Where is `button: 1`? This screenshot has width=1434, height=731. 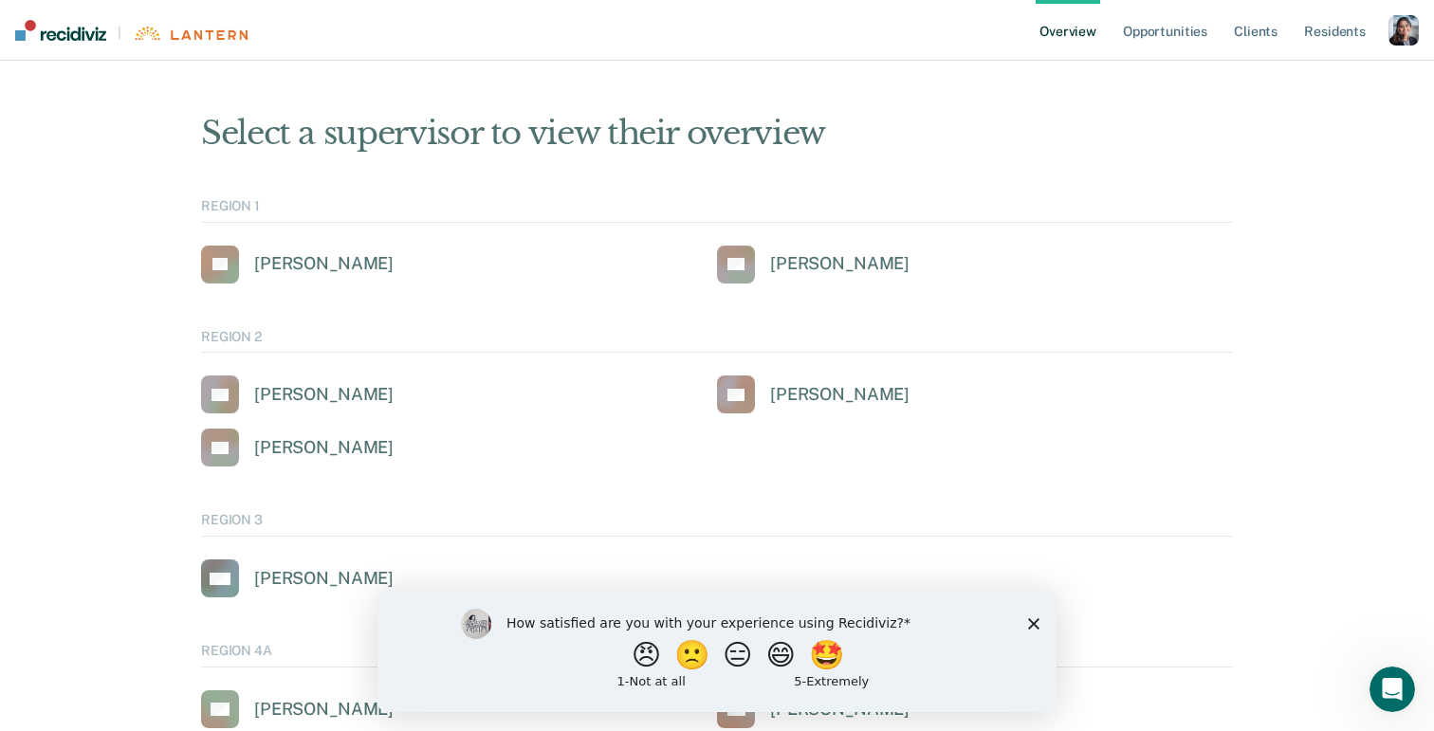 button: 1 is located at coordinates (270, 65).